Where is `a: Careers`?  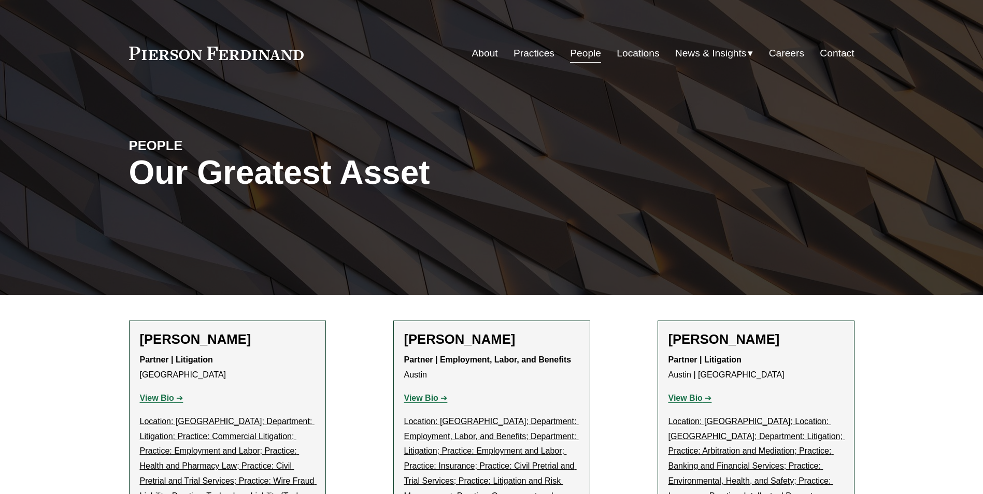 a: Careers is located at coordinates (786, 53).